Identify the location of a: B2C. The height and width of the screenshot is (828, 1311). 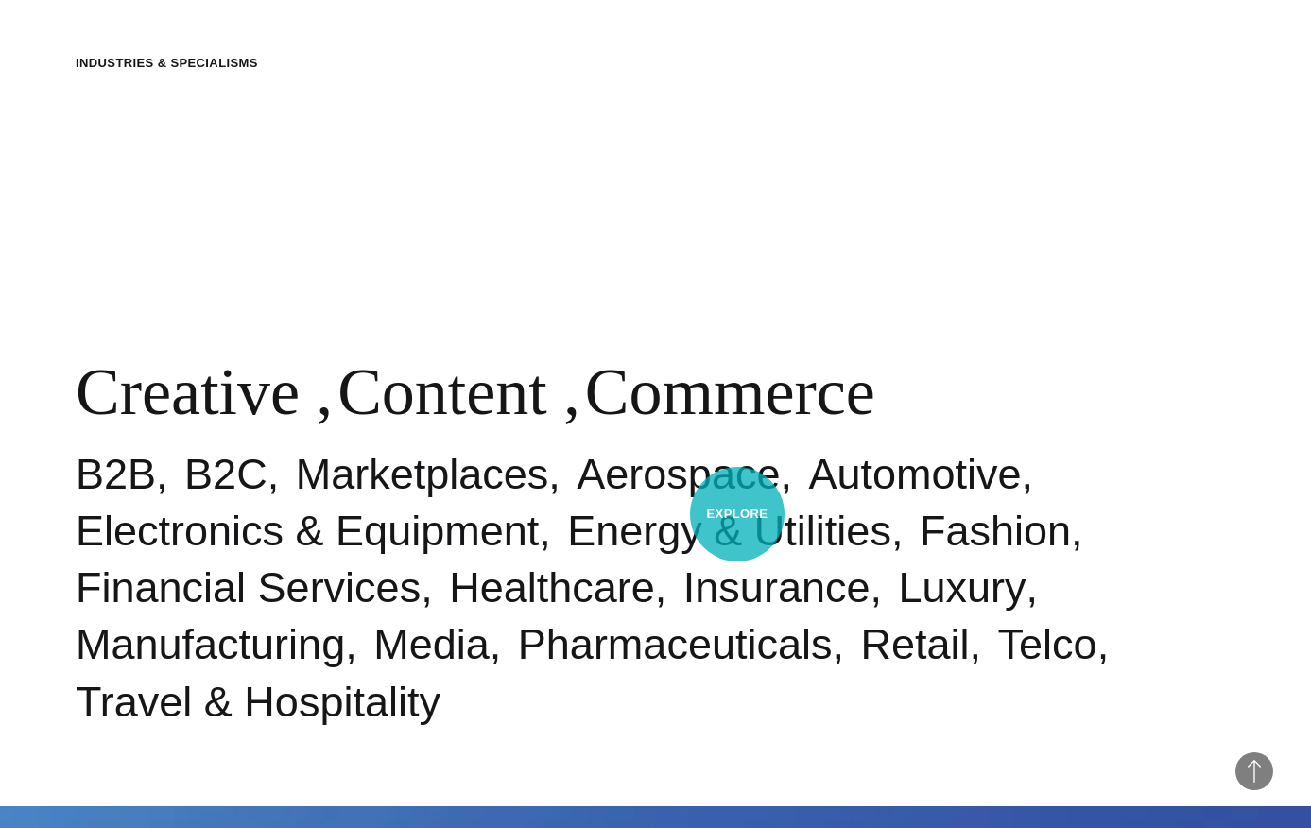
(226, 474).